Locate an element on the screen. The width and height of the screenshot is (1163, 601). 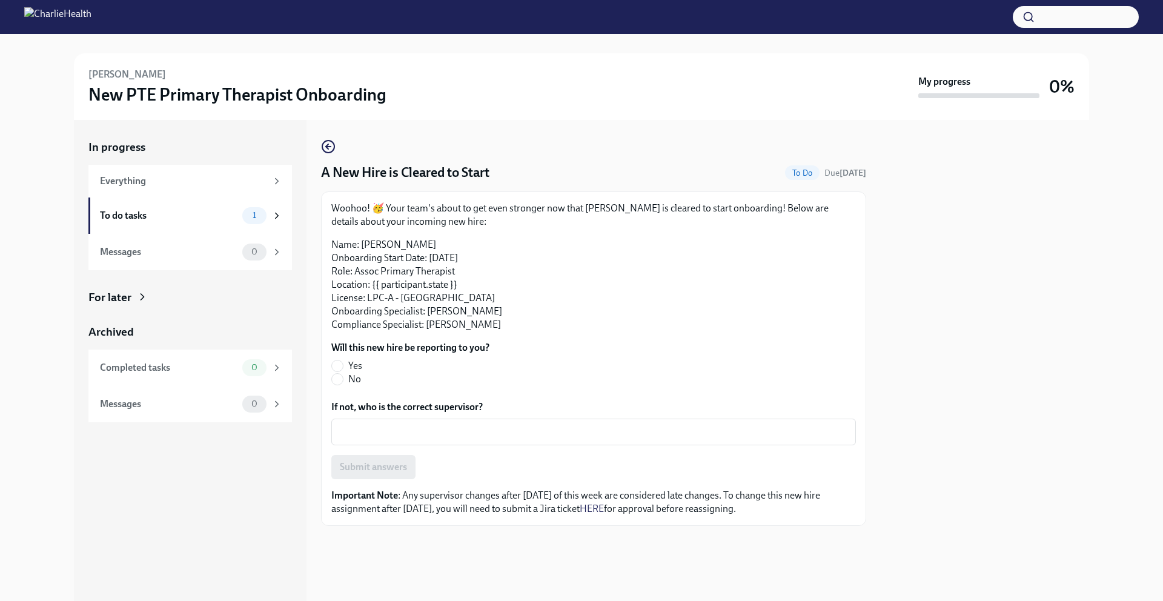
a: Completed tasks0 is located at coordinates (190, 368).